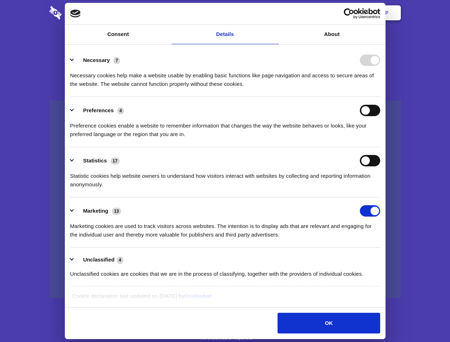 Image resolution: width=450 pixels, height=342 pixels. What do you see at coordinates (97, 161) in the screenshot?
I see `button: Statistics (17)` at bounding box center [97, 161].